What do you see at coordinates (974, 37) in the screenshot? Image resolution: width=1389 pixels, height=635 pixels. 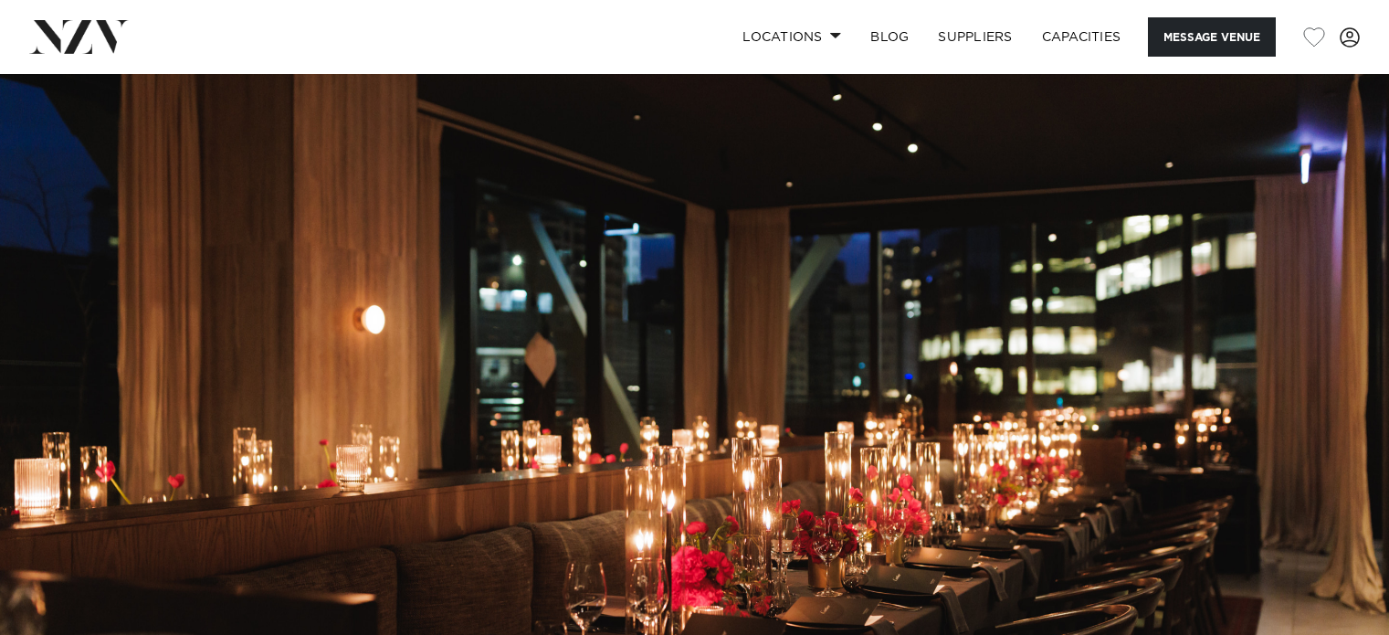 I see `a: SUPPLIERS` at bounding box center [974, 37].